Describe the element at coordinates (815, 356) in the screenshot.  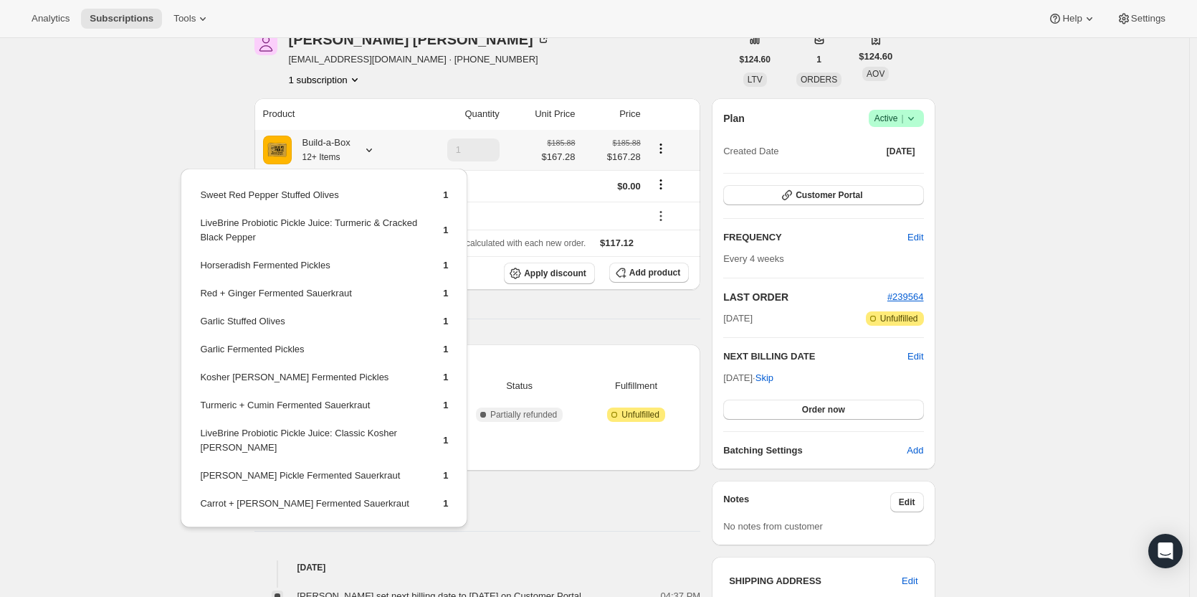
I see `h2: NEXT BILLING DATE` at that location.